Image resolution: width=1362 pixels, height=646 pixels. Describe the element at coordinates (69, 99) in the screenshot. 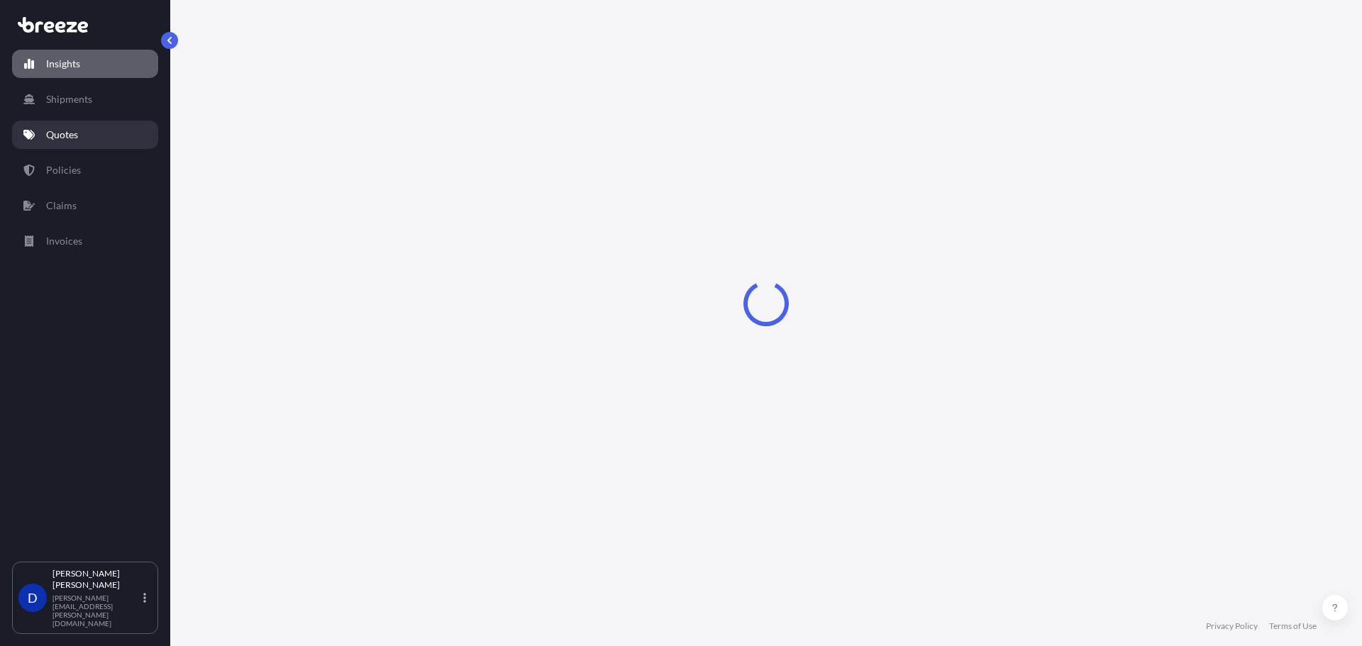

I see `p: Shipments` at that location.